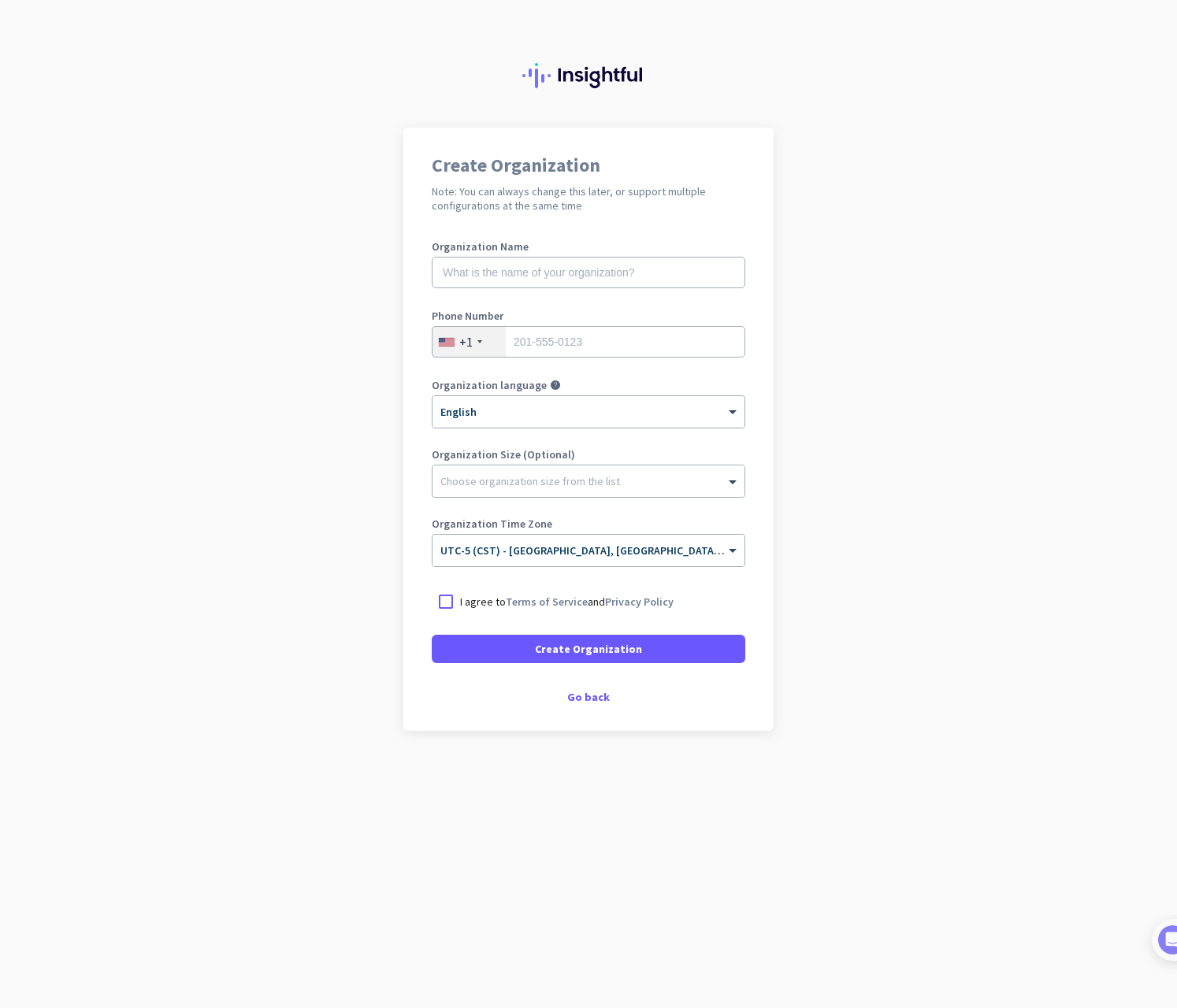 The width and height of the screenshot is (1177, 1008). I want to click on h2: Note: You can always change this later, or support multiple configurations at the same time, so click(588, 198).